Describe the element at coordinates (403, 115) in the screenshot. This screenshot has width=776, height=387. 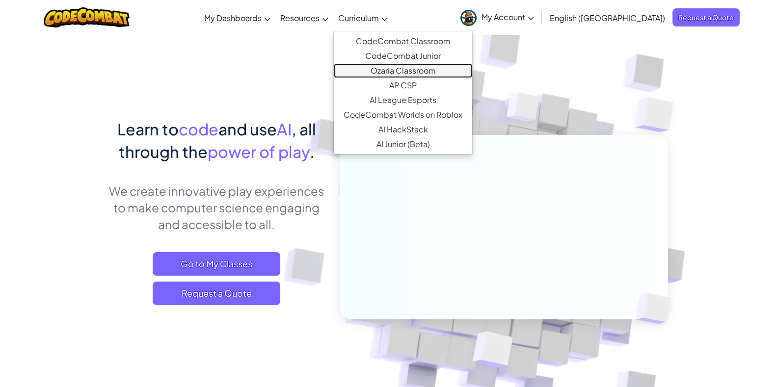
I see `a: CodeCombat Worlds on Roblox` at that location.